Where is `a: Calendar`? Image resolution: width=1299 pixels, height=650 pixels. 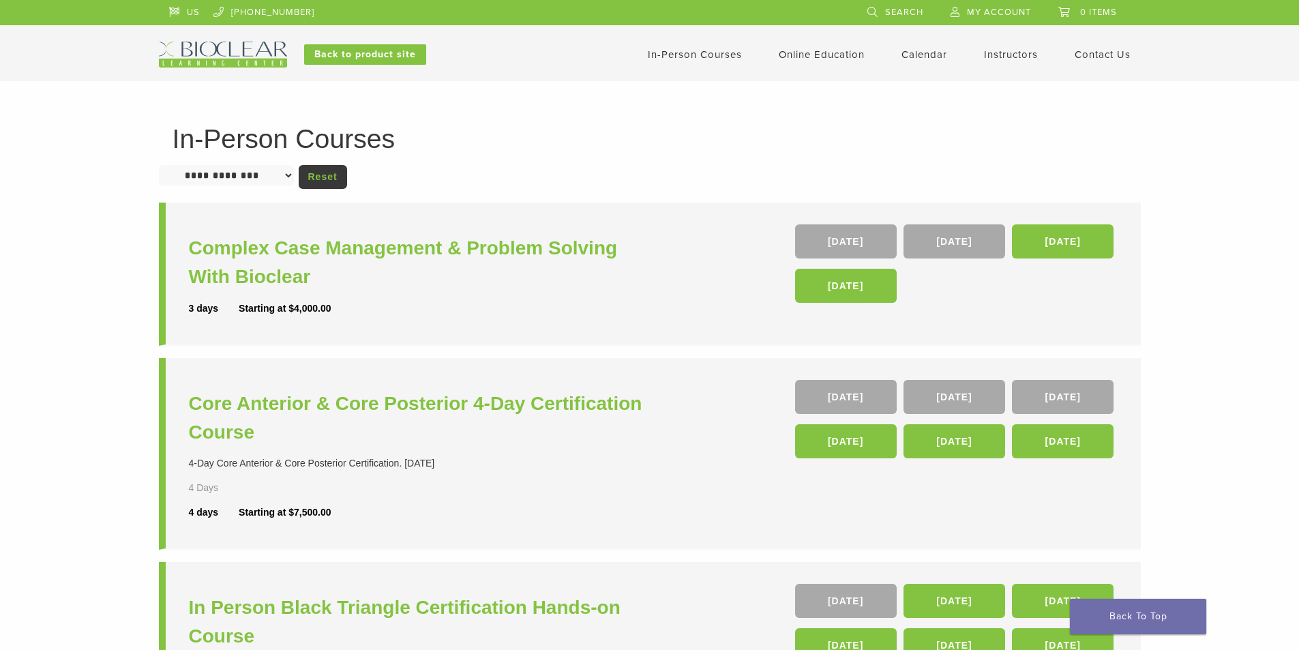
a: Calendar is located at coordinates (924, 55).